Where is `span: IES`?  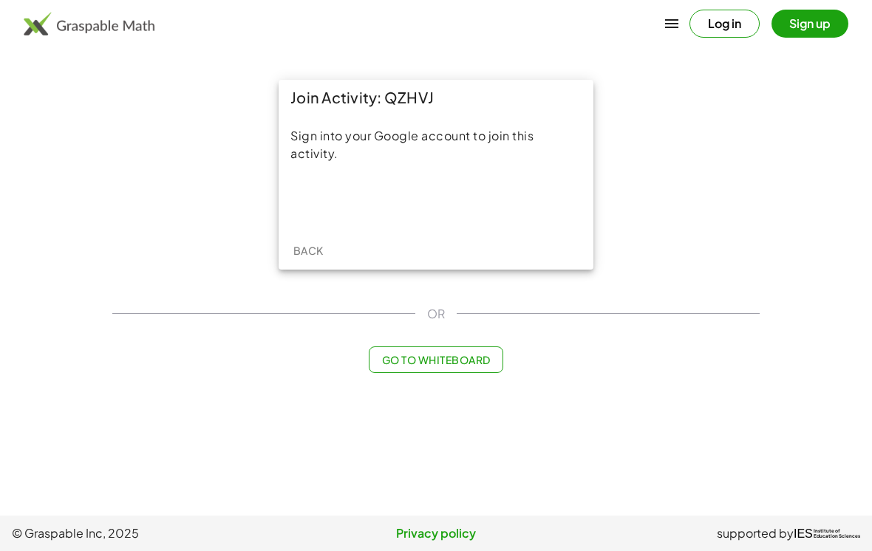
span: IES is located at coordinates (804, 534).